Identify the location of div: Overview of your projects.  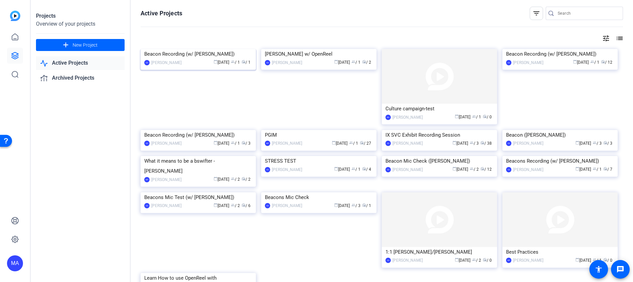
(80, 24).